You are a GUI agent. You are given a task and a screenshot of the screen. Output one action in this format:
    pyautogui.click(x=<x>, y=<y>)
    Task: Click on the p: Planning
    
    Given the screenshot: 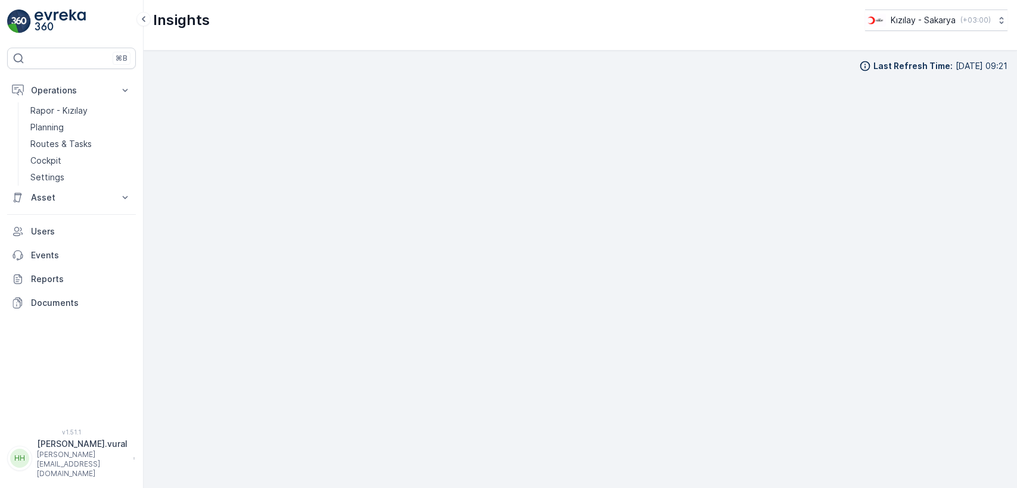 What is the action you would take?
    pyautogui.click(x=47, y=127)
    